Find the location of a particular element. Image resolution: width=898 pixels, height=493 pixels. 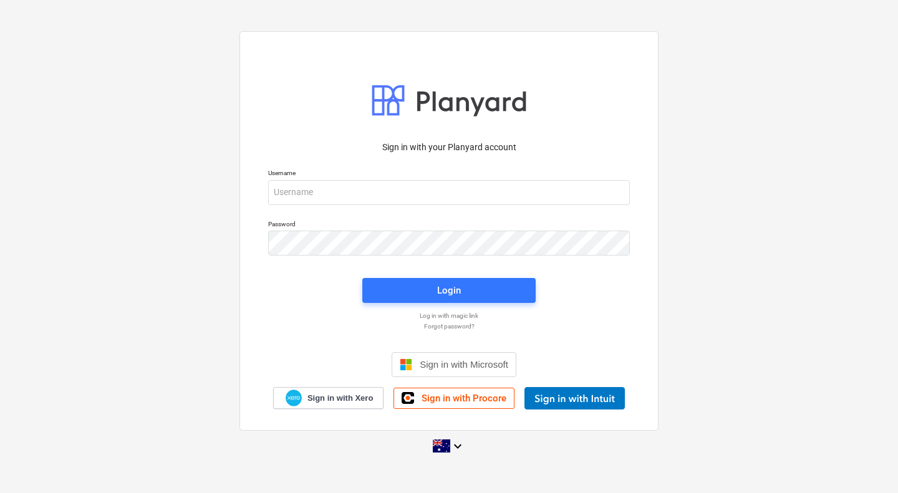

p: Username is located at coordinates (449, 174).